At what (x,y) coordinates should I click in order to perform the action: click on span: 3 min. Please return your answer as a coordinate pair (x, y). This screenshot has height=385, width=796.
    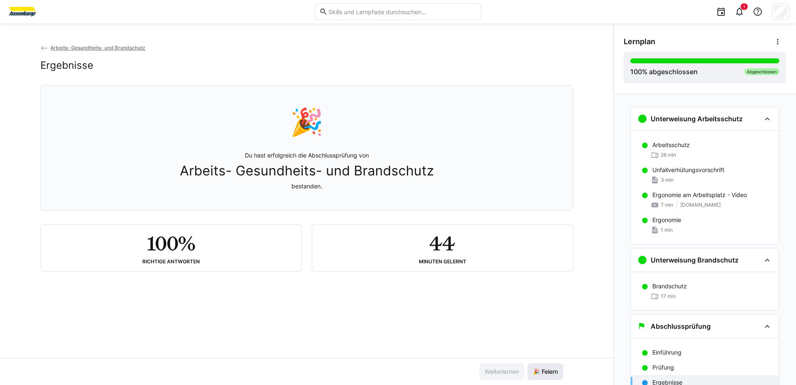
    Looking at the image, I should click on (667, 180).